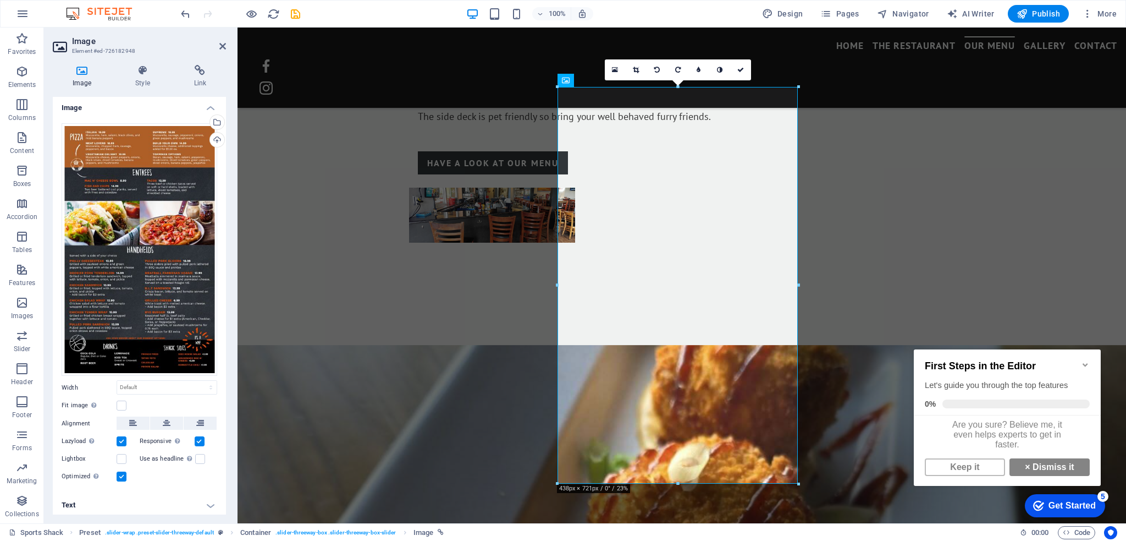 The width and height of the screenshot is (1126, 541). Describe the element at coordinates (678, 70) in the screenshot. I see `a: Rotate right 90°` at that location.